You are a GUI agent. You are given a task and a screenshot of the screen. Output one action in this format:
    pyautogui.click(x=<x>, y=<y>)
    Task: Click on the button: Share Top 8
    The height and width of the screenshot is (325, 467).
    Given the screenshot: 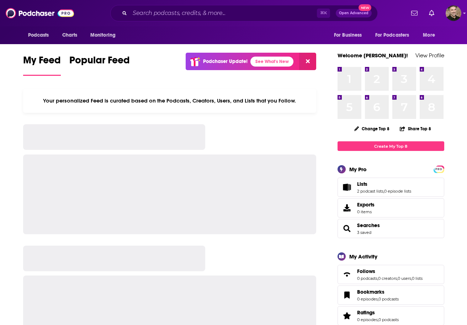 What is the action you would take?
    pyautogui.click(x=416, y=128)
    